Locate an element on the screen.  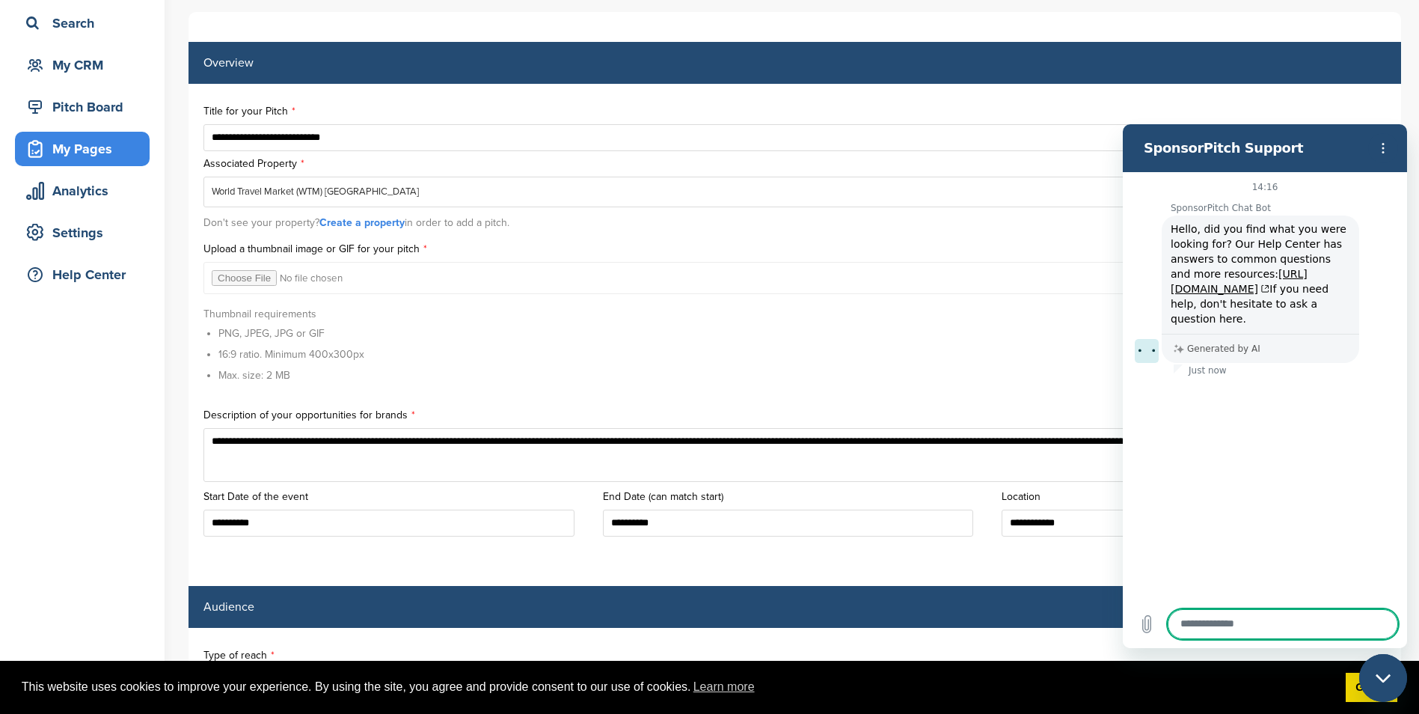
a: Search is located at coordinates (82, 23).